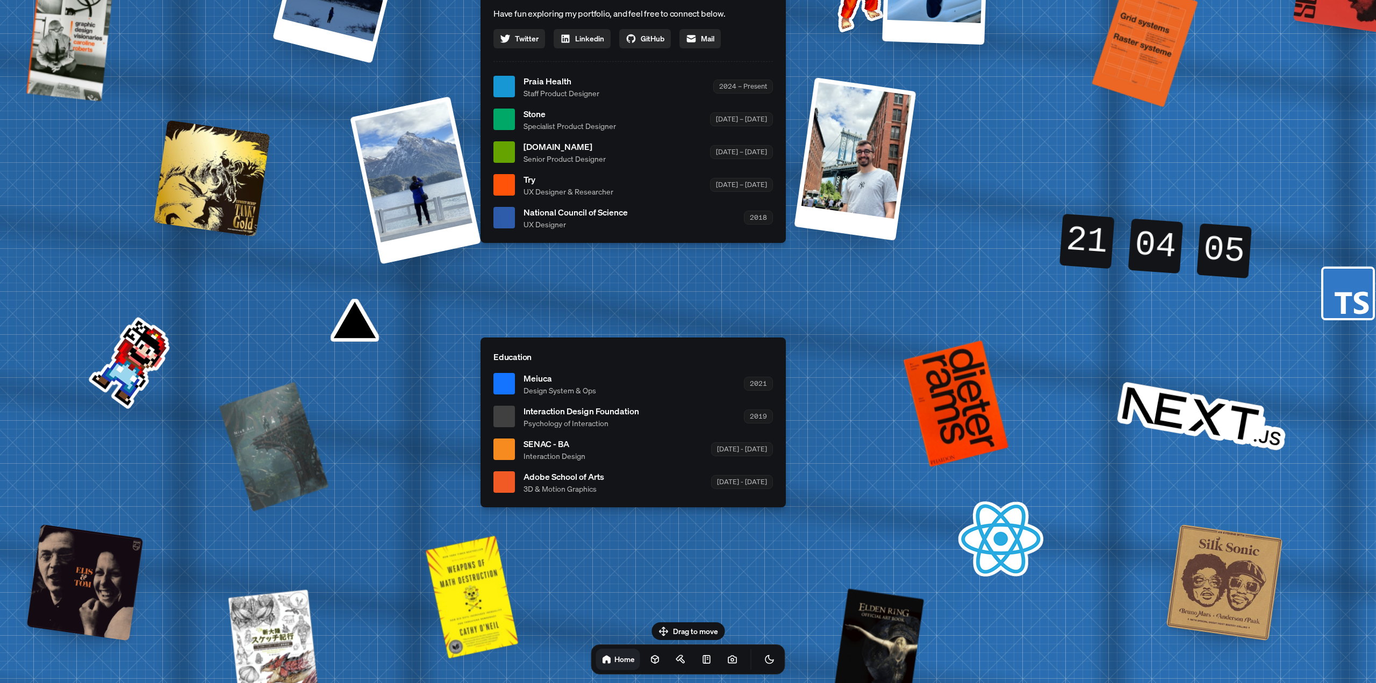  Describe the element at coordinates (568, 191) in the screenshot. I see `span: UX Designer & Researcher` at that location.